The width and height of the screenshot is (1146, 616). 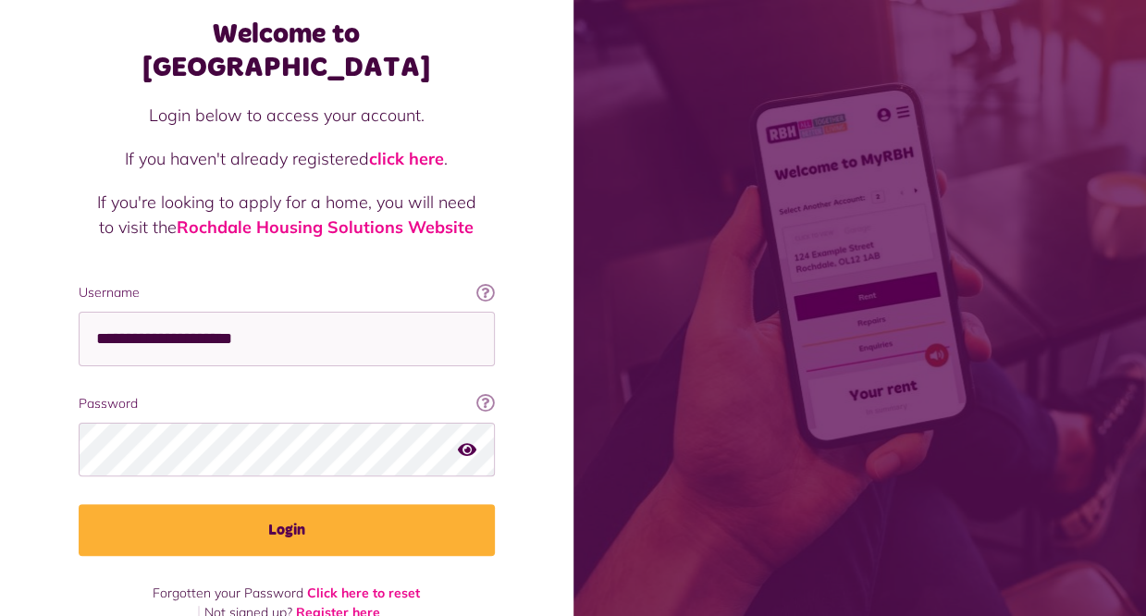 What do you see at coordinates (287, 403) in the screenshot?
I see `label: Password` at bounding box center [287, 403].